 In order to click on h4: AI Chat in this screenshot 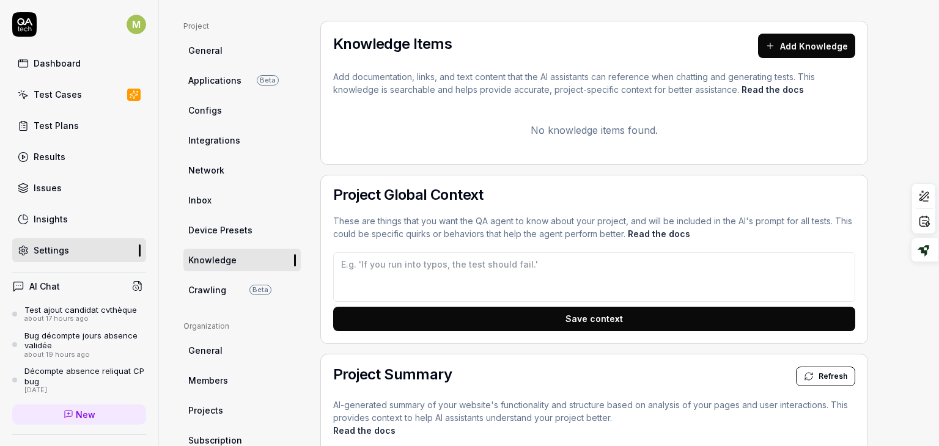, I will do `click(45, 286)`.